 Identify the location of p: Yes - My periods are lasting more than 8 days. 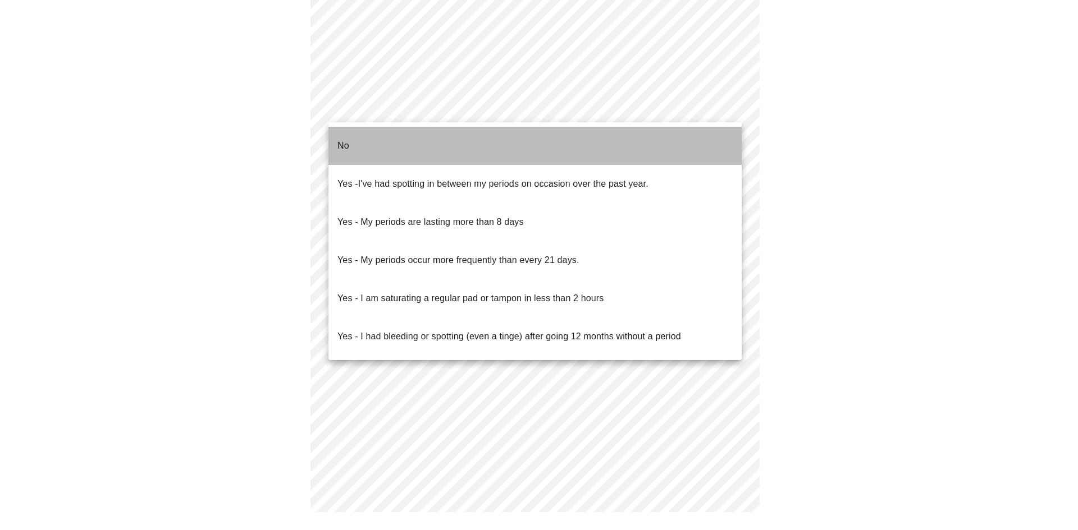
(430, 222).